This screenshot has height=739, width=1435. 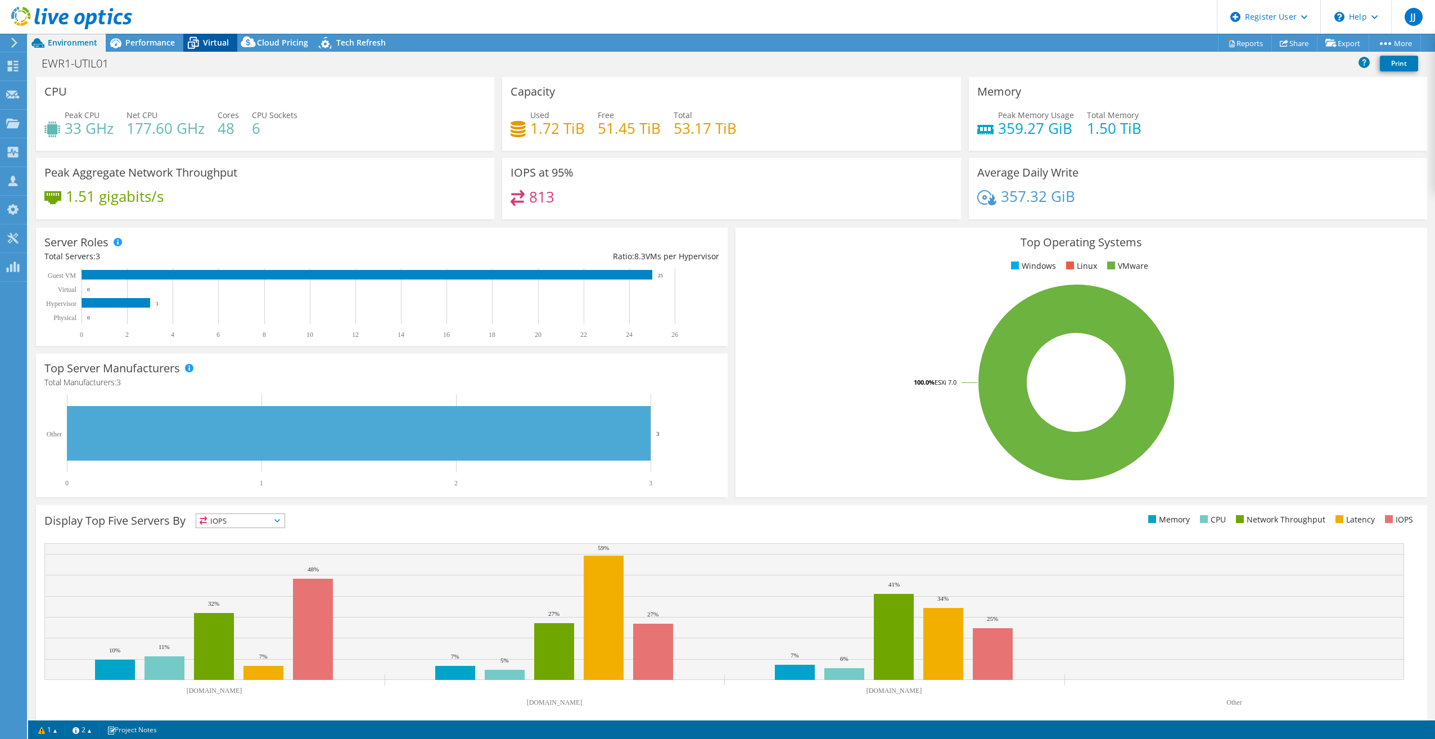 I want to click on li: VMware, so click(x=1126, y=266).